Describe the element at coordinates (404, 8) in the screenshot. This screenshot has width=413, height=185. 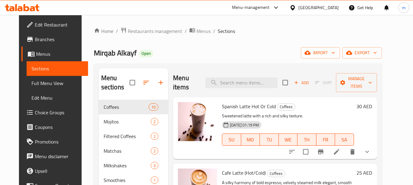
I see `span: m` at that location.